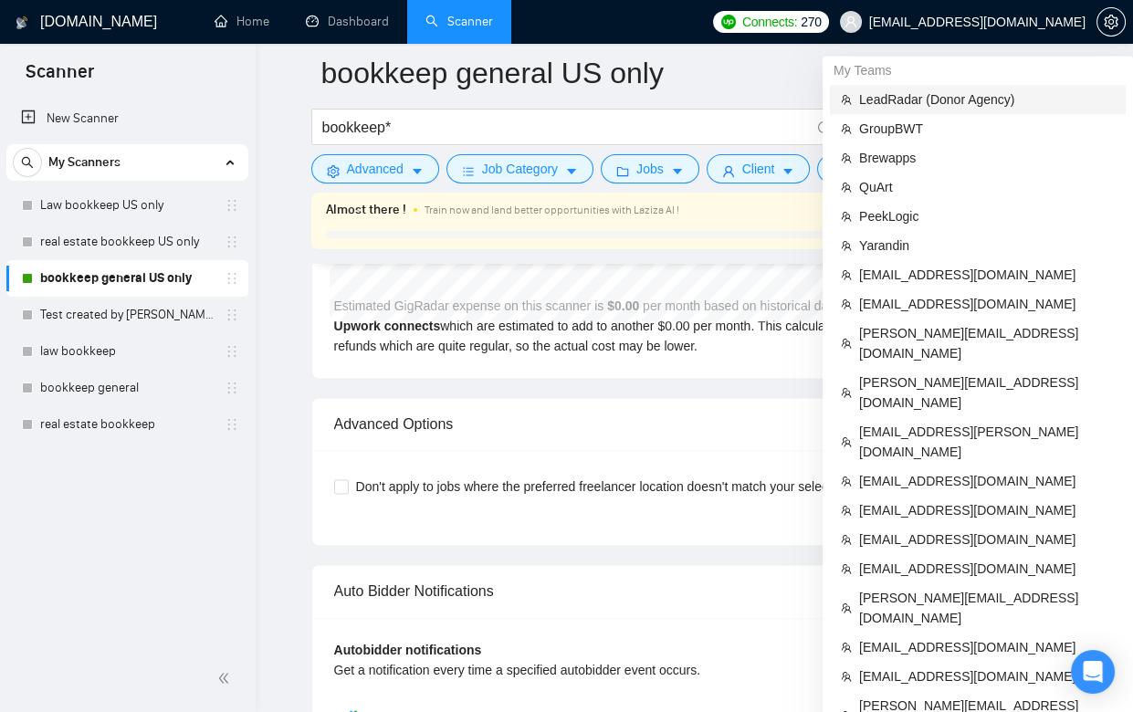  I want to click on span: Don't apply to jobs where the preferred freelancer location doesn't match your selected freelance..., so click(659, 487).